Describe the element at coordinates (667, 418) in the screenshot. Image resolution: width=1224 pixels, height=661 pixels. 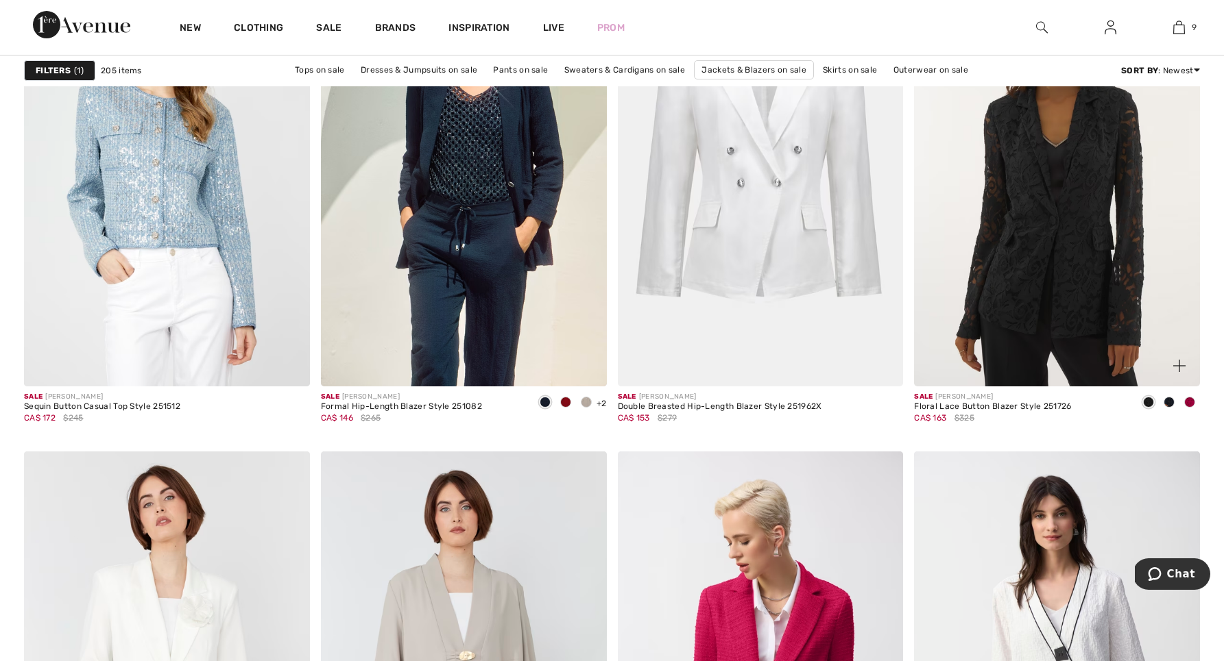
I see `span: $279` at that location.